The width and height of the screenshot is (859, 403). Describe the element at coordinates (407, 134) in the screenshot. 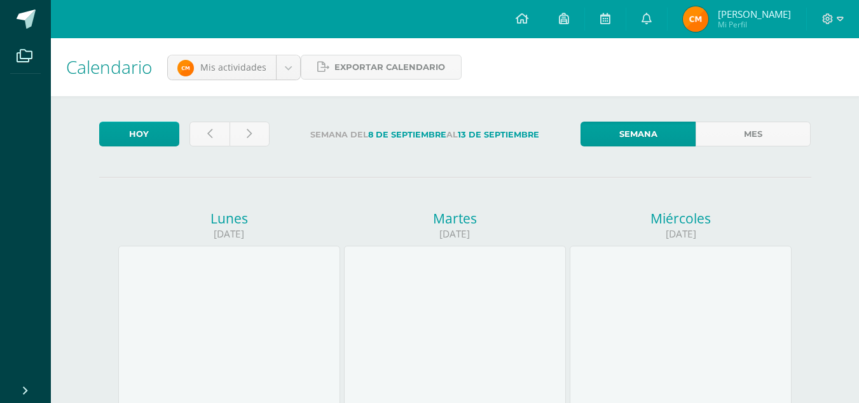

I see `strong: 8 de Septiembre` at that location.